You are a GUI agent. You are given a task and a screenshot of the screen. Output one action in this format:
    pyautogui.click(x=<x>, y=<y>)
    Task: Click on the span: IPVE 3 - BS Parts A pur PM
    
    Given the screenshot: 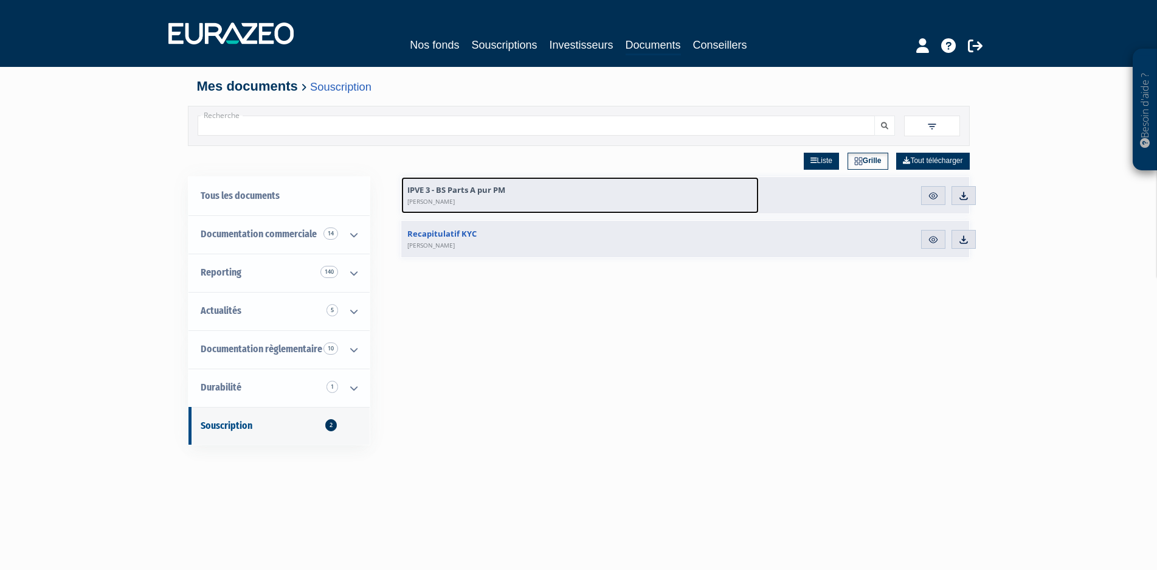 What is the action you would take?
    pyautogui.click(x=456, y=195)
    